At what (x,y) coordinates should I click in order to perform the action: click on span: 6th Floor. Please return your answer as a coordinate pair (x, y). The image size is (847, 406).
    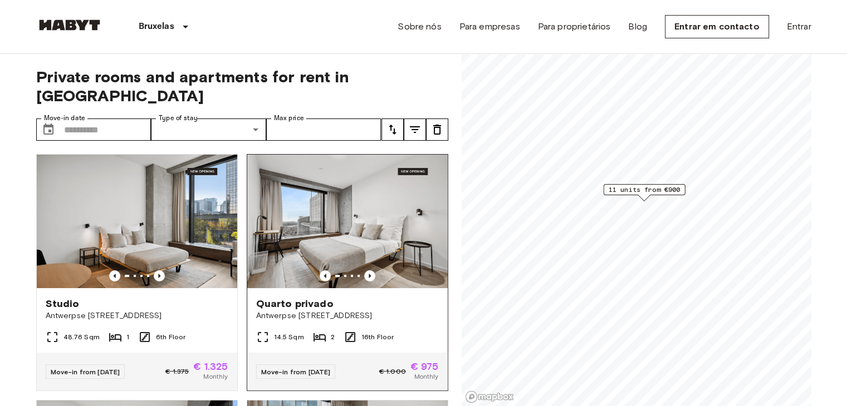
    Looking at the image, I should click on (170, 337).